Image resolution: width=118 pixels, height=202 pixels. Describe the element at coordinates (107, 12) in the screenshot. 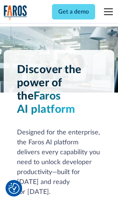

I see `div: menu` at that location.